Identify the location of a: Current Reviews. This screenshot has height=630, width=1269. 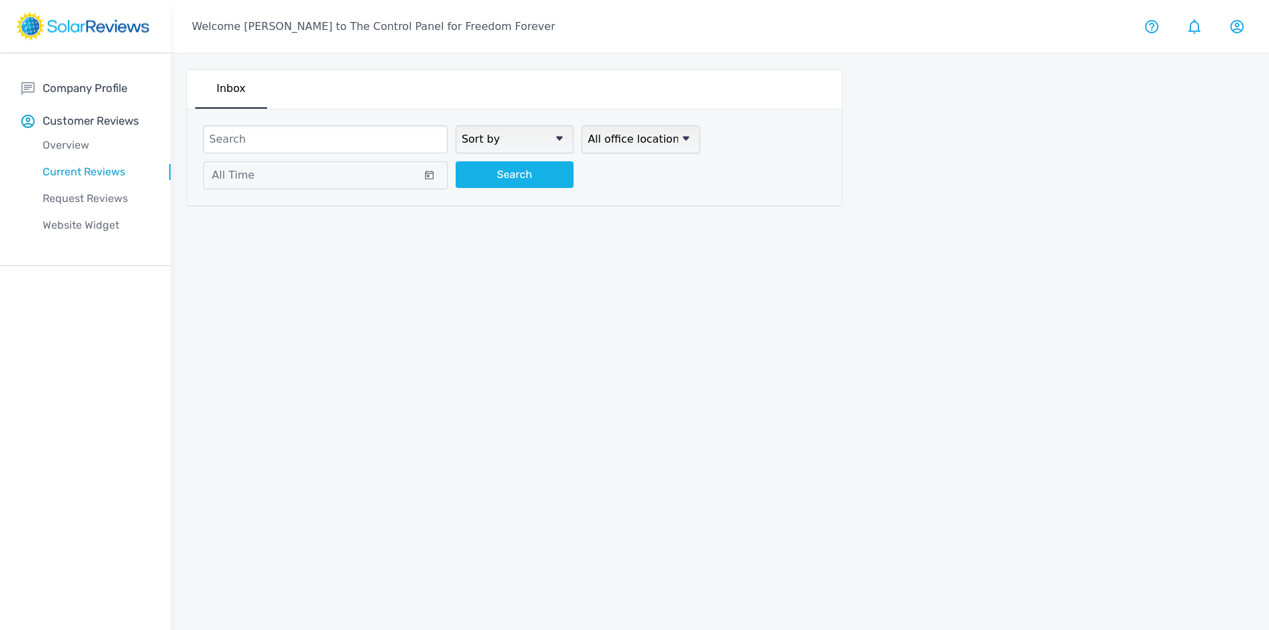
(96, 172).